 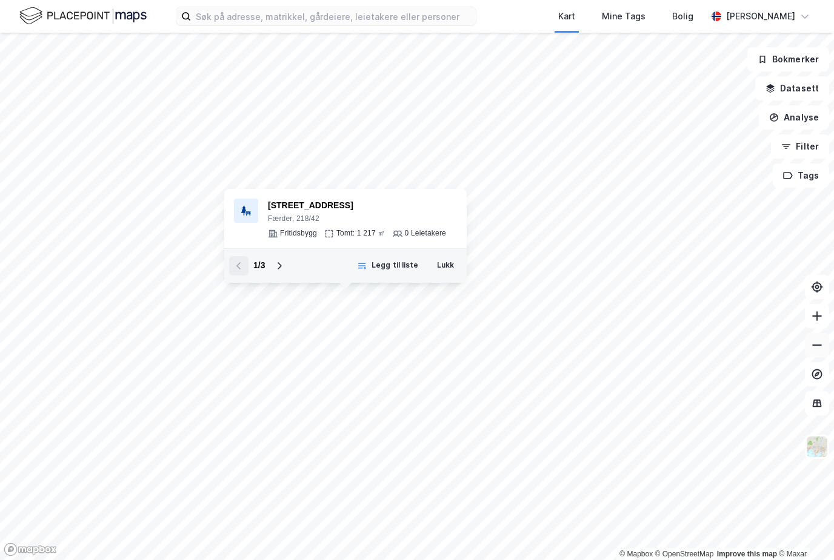 I want to click on a: OpenStreetMap, so click(x=684, y=554).